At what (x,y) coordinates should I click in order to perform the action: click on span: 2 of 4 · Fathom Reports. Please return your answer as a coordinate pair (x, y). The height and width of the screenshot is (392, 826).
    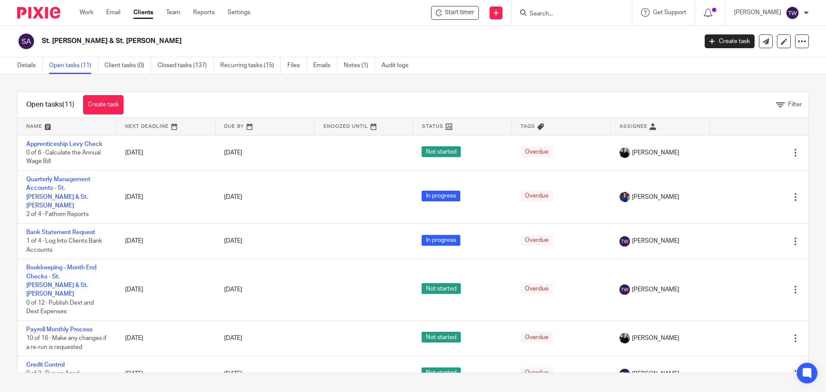
    Looking at the image, I should click on (57, 214).